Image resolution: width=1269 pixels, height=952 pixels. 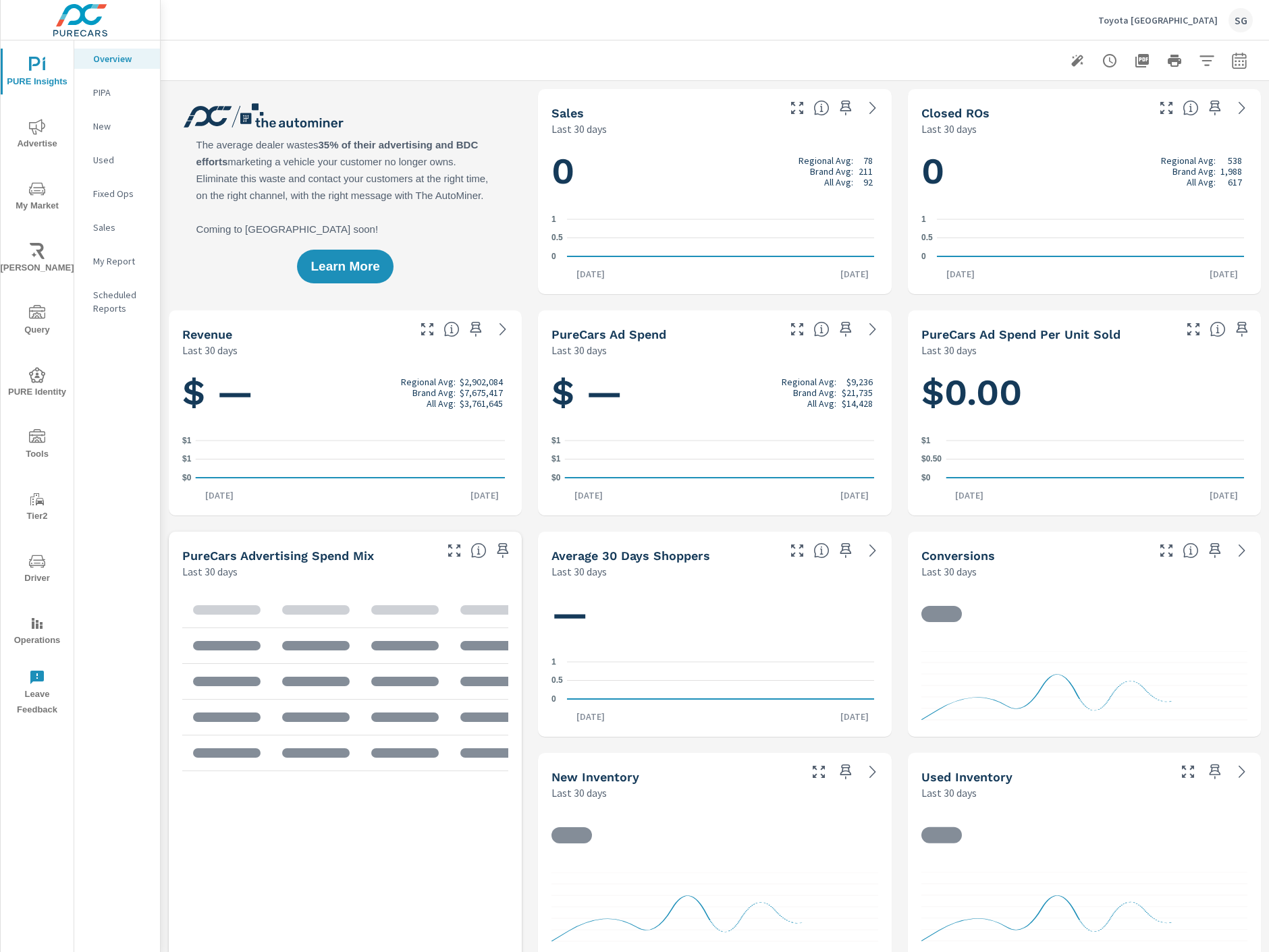 I want to click on p: 1,988, so click(x=1231, y=171).